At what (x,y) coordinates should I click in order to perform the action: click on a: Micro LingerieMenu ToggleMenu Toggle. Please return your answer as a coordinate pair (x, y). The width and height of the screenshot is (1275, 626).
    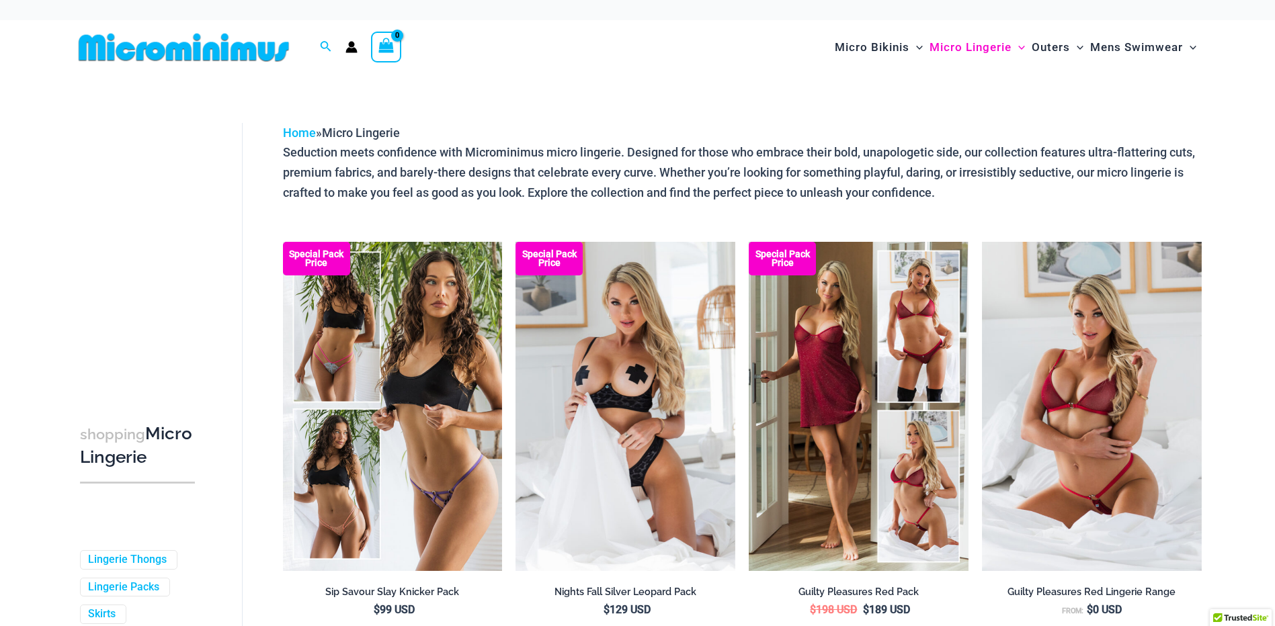
    Looking at the image, I should click on (977, 47).